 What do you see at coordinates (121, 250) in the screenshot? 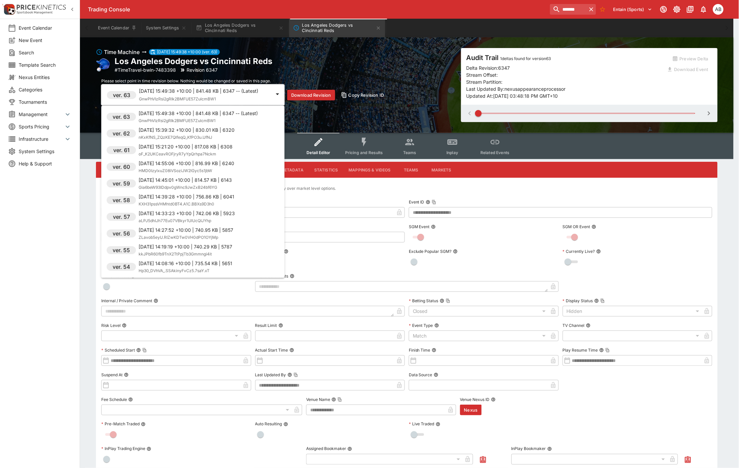
I see `h6: ver. 55` at bounding box center [121, 250].